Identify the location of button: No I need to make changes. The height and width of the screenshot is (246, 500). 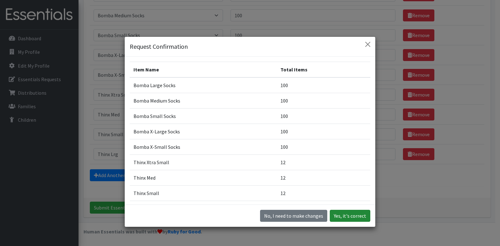
(294, 216).